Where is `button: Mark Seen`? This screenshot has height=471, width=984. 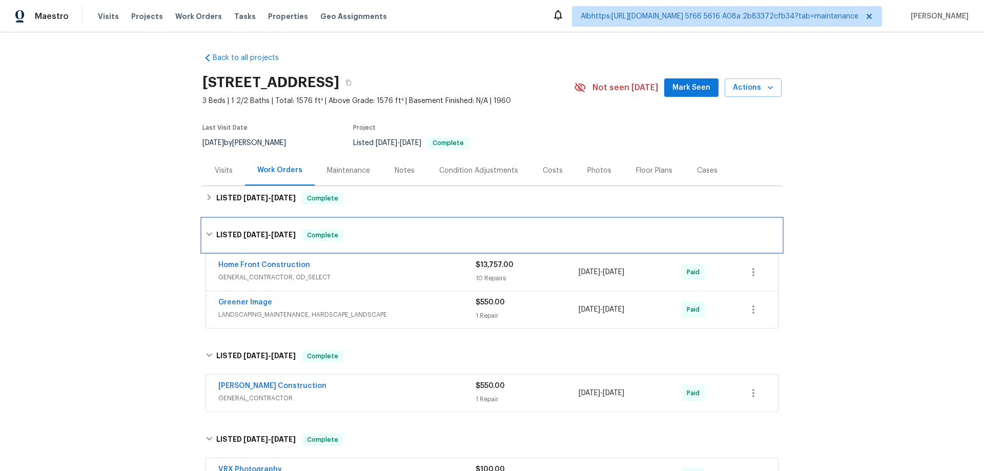
button: Mark Seen is located at coordinates (691, 88).